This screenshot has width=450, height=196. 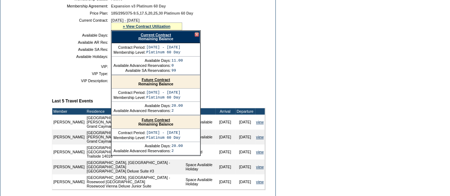 What do you see at coordinates (81, 42) in the screenshot?
I see `td: Available AR Res:` at bounding box center [81, 42].